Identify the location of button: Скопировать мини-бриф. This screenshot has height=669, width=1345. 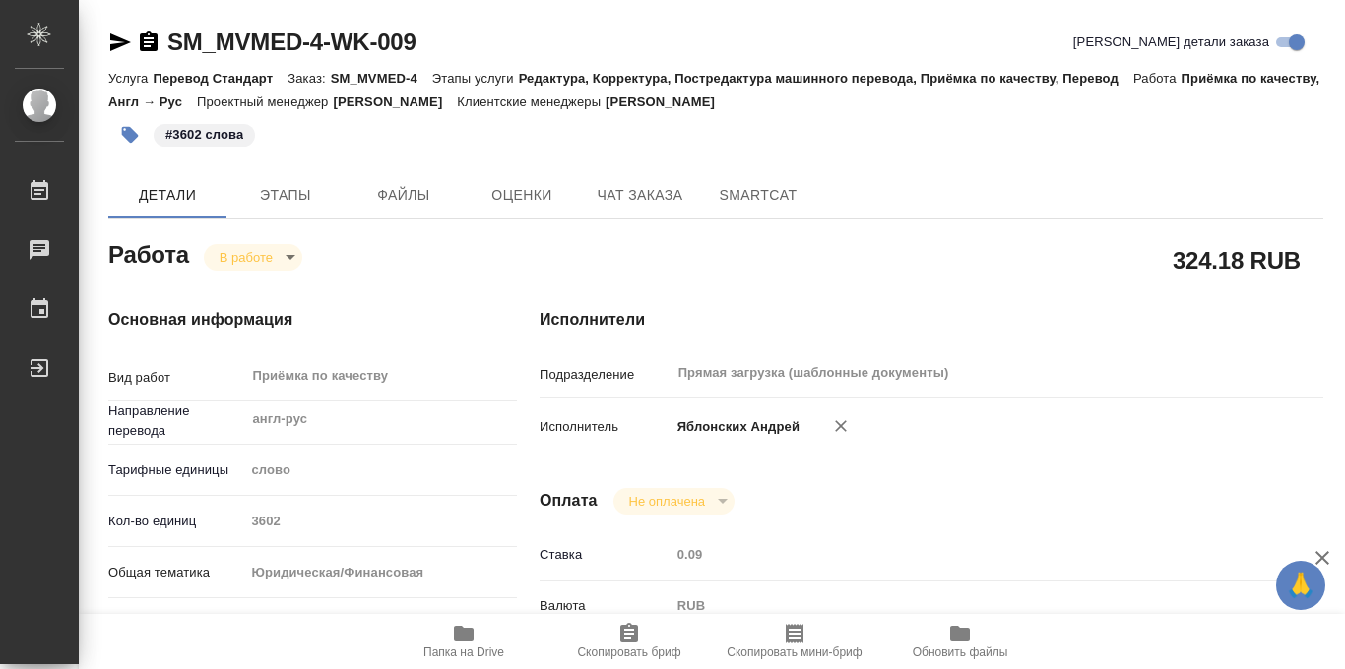
(795, 642).